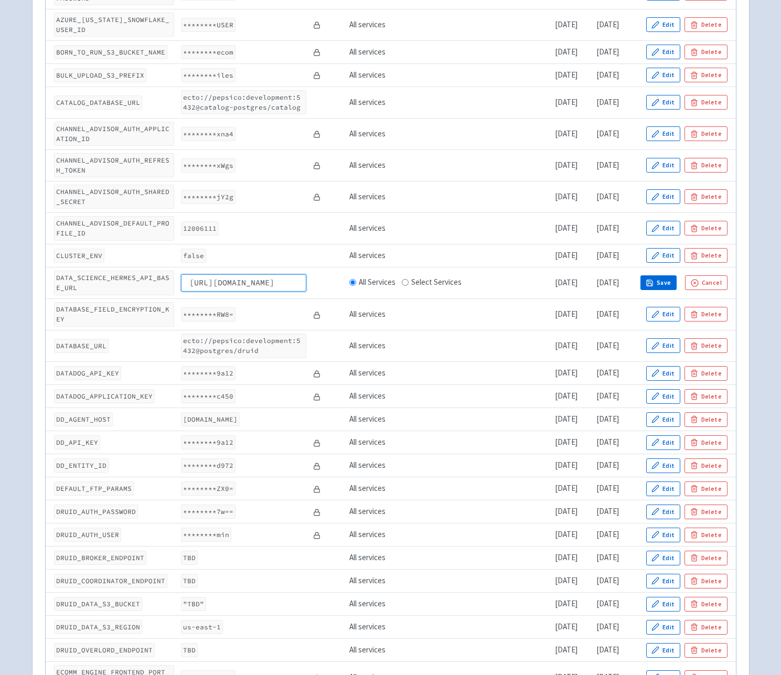  I want to click on code: DATABASE_URL, so click(81, 346).